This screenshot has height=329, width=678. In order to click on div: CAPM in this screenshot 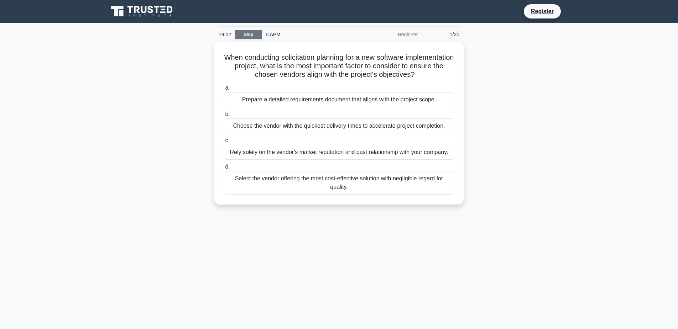, I will do `click(311, 35)`.